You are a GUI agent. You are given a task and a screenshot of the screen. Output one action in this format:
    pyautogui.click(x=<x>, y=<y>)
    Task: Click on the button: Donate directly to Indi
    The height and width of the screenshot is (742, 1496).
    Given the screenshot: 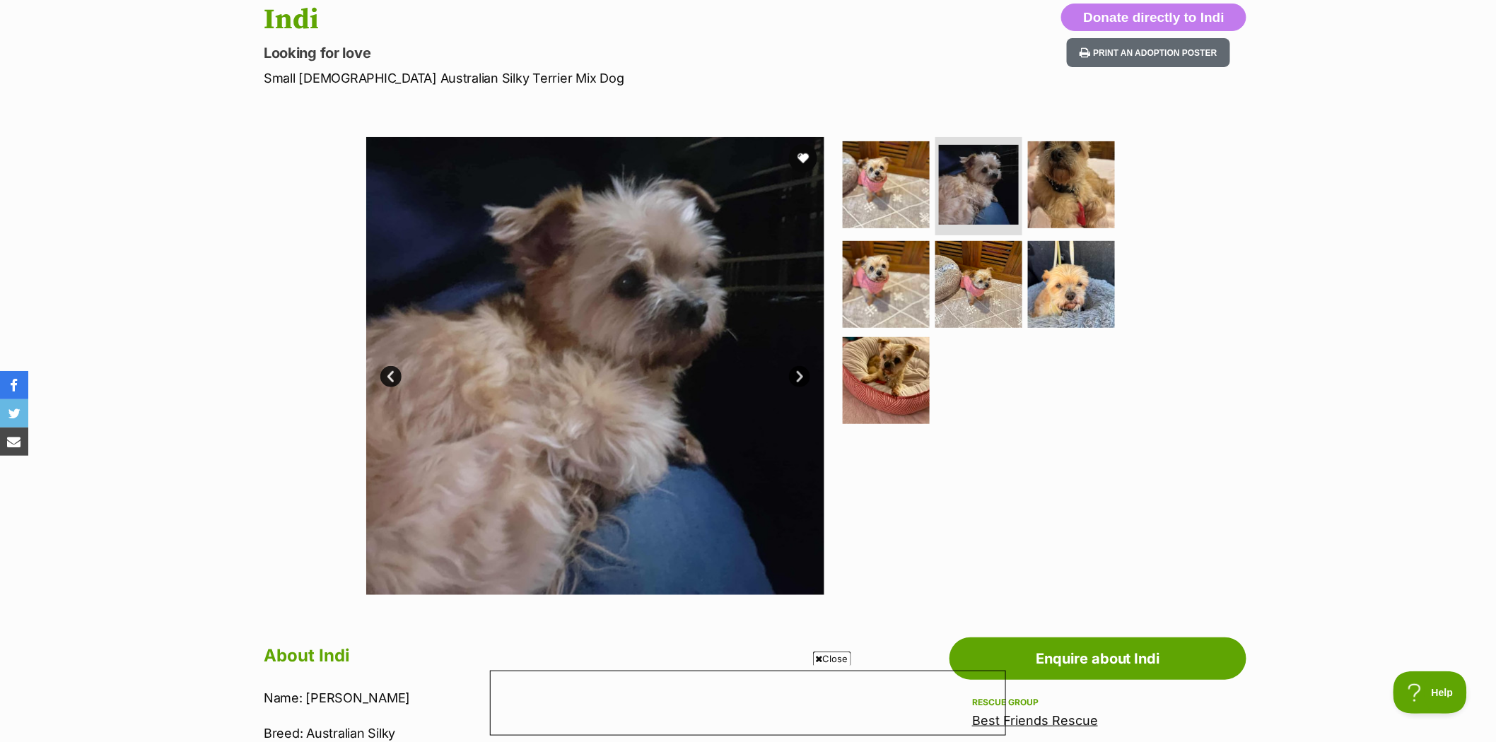 What is the action you would take?
    pyautogui.click(x=1154, y=18)
    